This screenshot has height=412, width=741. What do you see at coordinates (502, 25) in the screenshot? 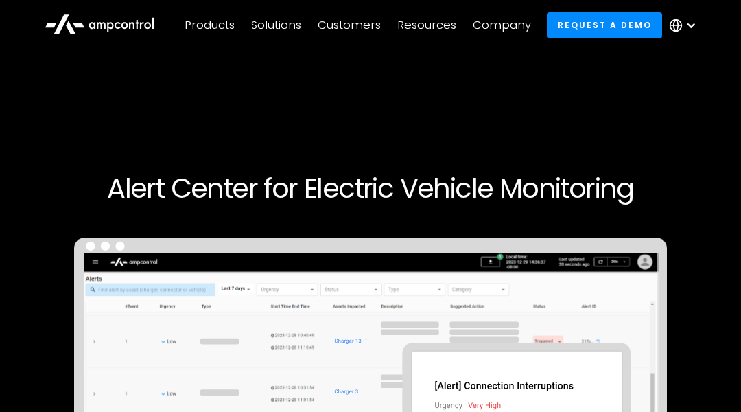
I see `div: Company` at bounding box center [502, 25].